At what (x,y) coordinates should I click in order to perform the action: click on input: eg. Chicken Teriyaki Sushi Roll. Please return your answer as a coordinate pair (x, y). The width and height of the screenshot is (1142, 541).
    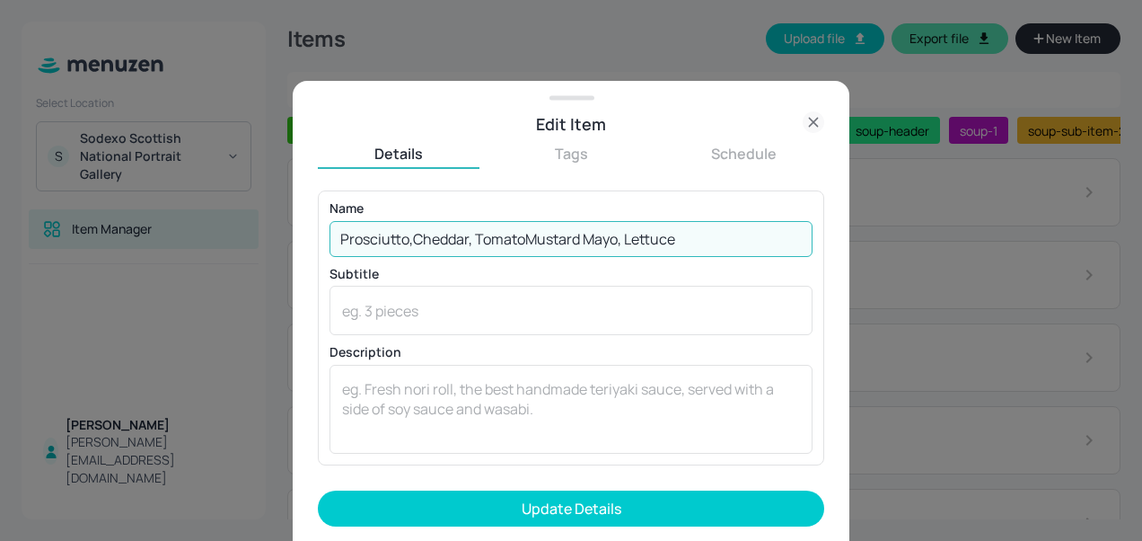
    Looking at the image, I should click on (571, 239).